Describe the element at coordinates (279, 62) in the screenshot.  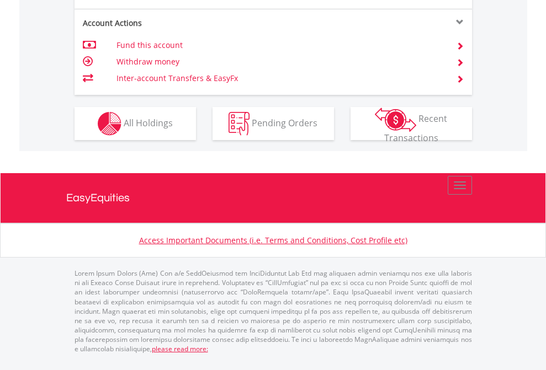
I see `td: Withdraw money` at that location.